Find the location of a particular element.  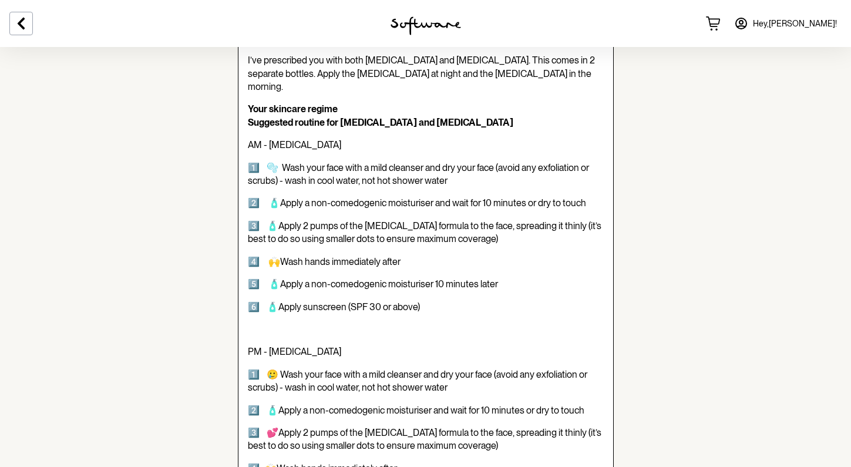

span: 1️⃣ 🥲 Wash your face with a mild cleanser and dry your face (avoid any exfoliation or scrubs) - w... is located at coordinates (418, 381).